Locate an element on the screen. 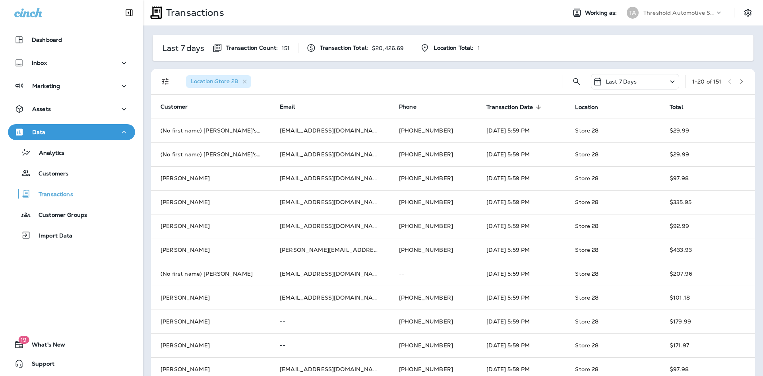  button: Dashboard is located at coordinates (72, 40).